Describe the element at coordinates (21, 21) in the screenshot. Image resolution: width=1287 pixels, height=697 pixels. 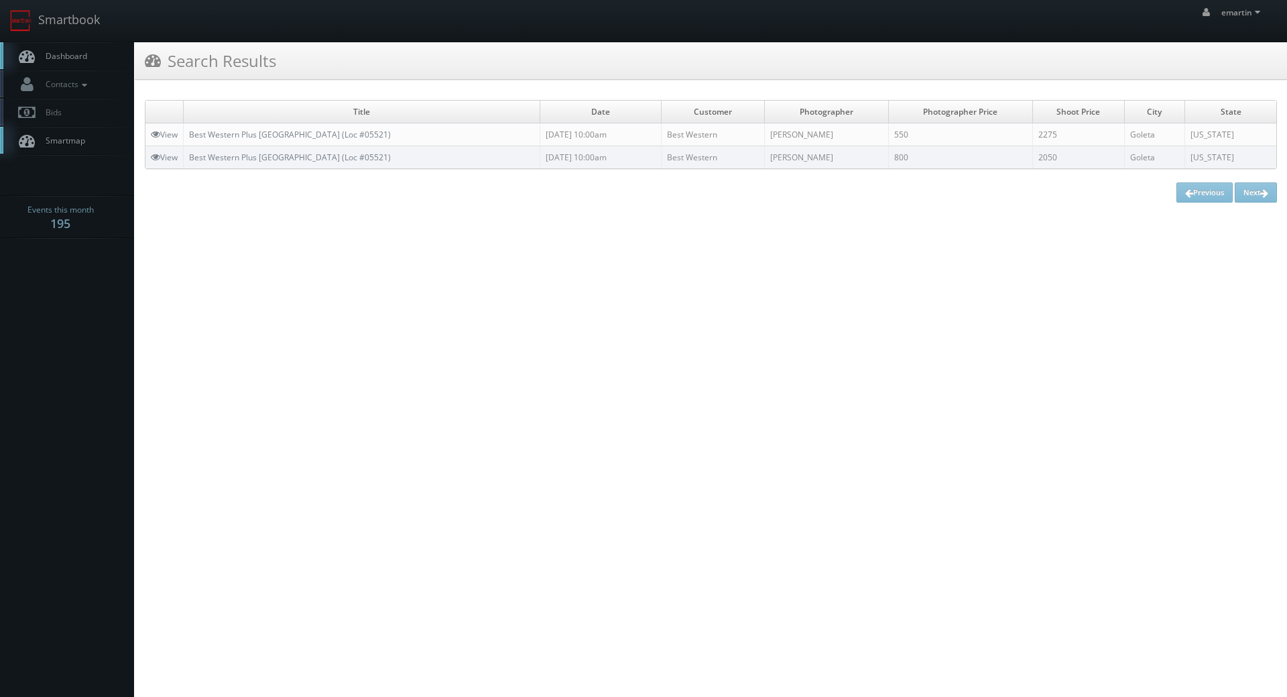
I see `img: smartbook-logo.png` at that location.